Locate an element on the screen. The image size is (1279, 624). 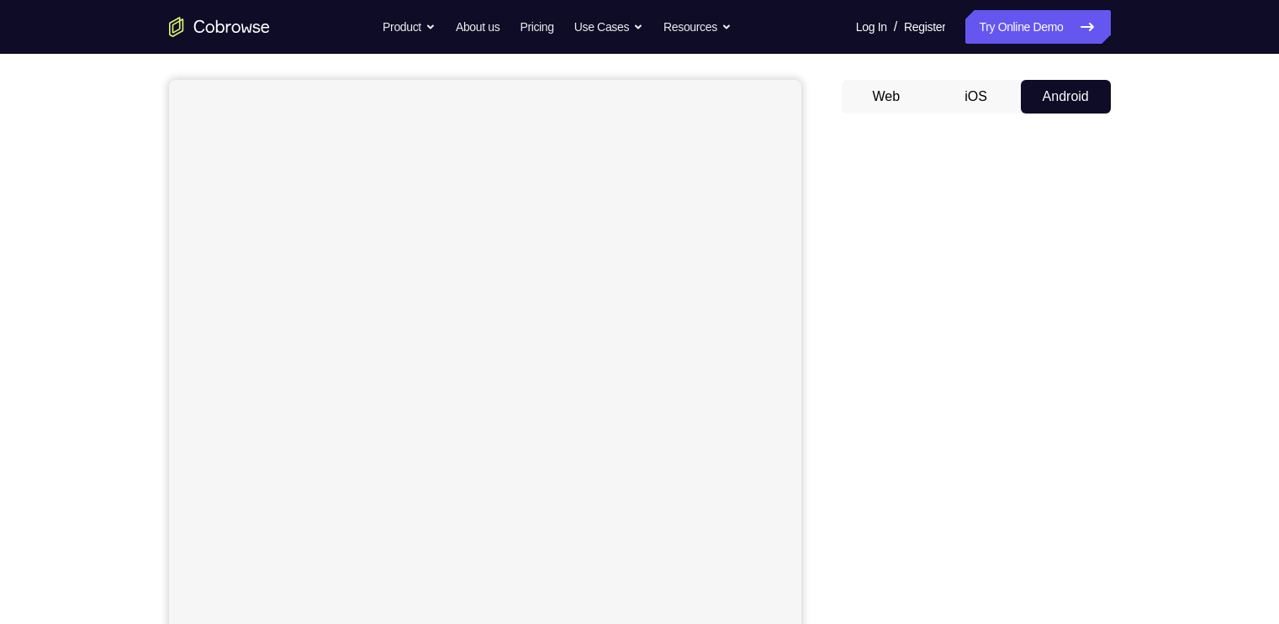
button: Use Cases is located at coordinates (609, 27).